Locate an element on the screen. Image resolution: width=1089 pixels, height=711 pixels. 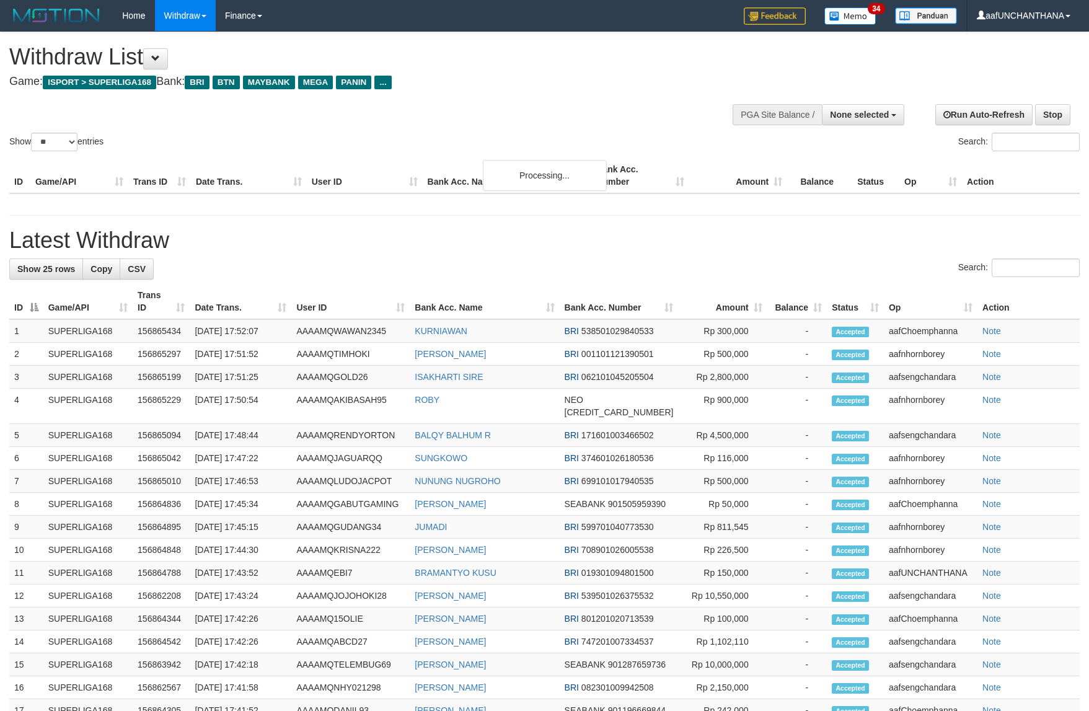
td: AAAAMQRENDYORTON is located at coordinates (350, 435).